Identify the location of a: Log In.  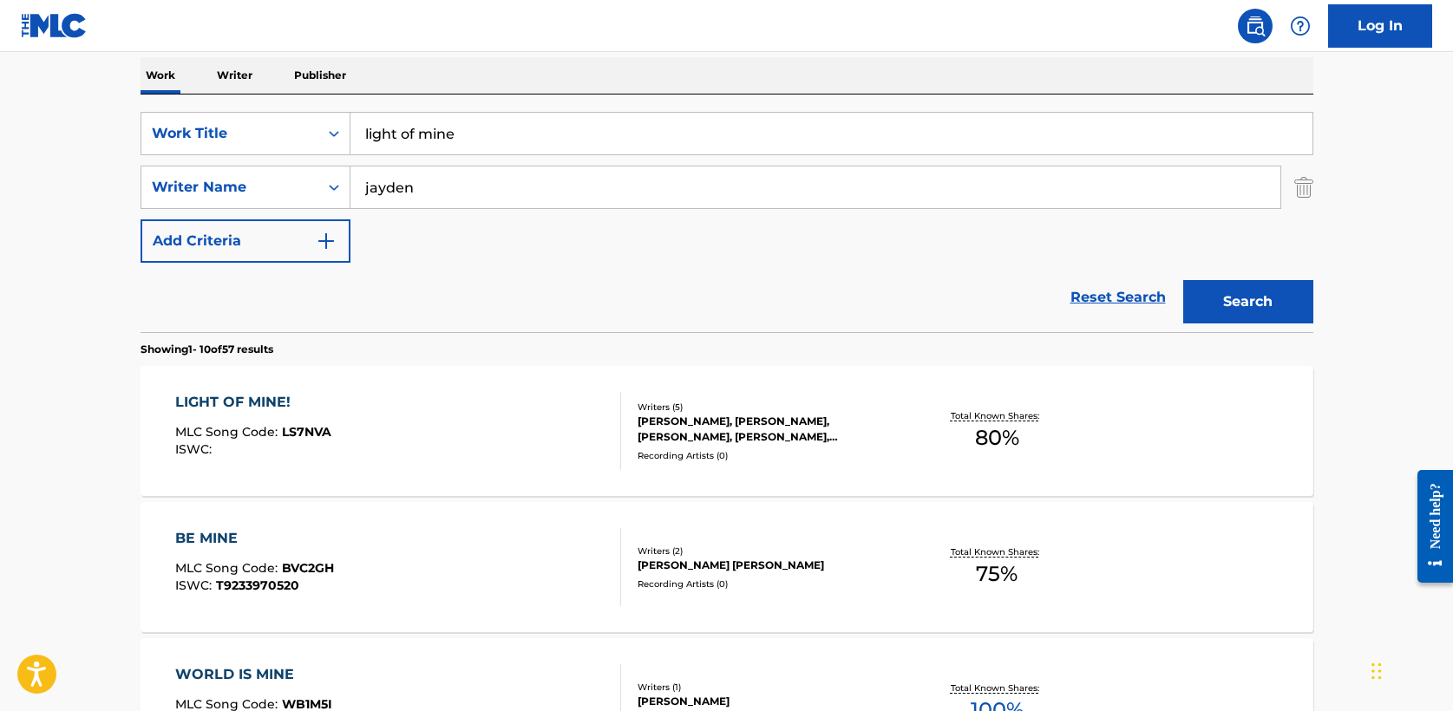
(1380, 26).